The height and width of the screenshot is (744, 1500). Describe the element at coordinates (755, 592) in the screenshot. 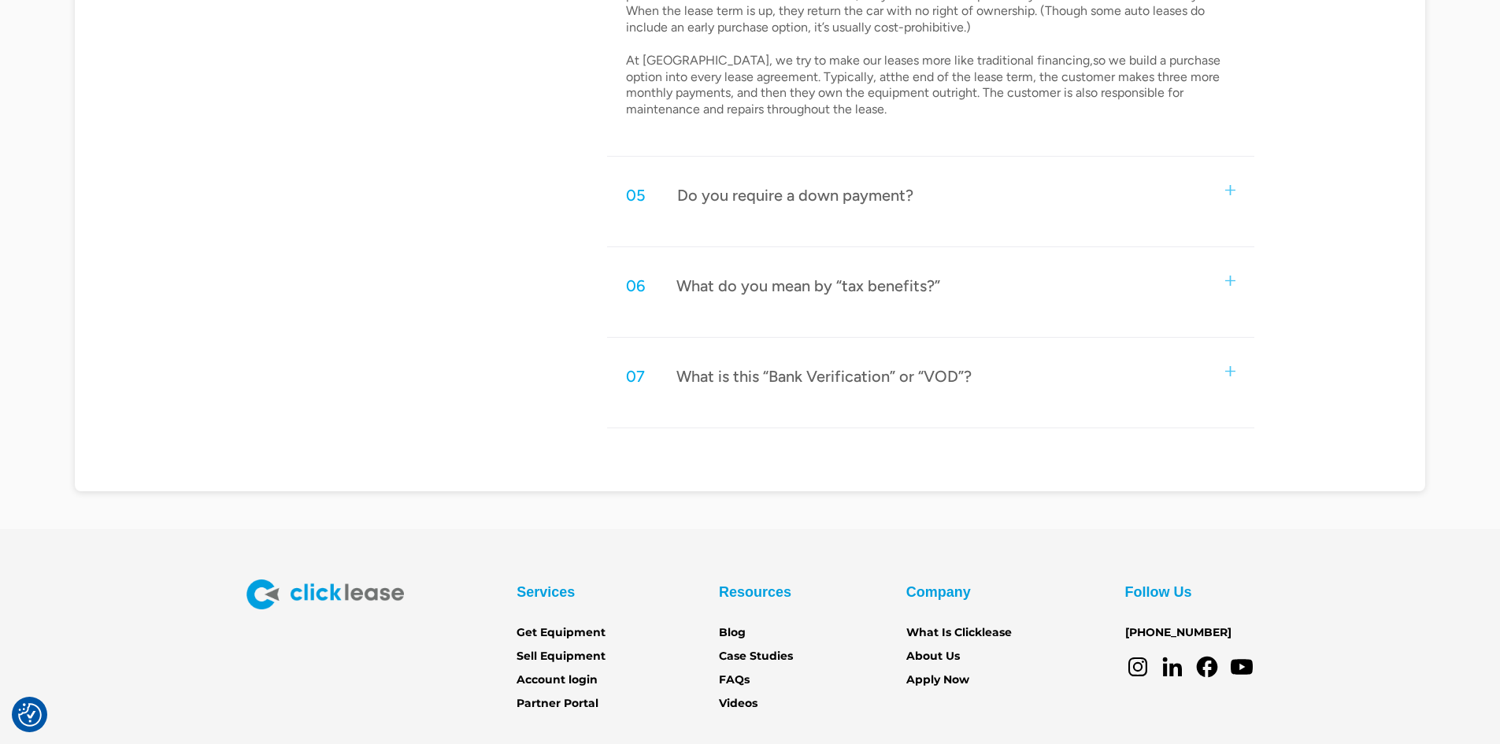

I see `div: Resources` at that location.